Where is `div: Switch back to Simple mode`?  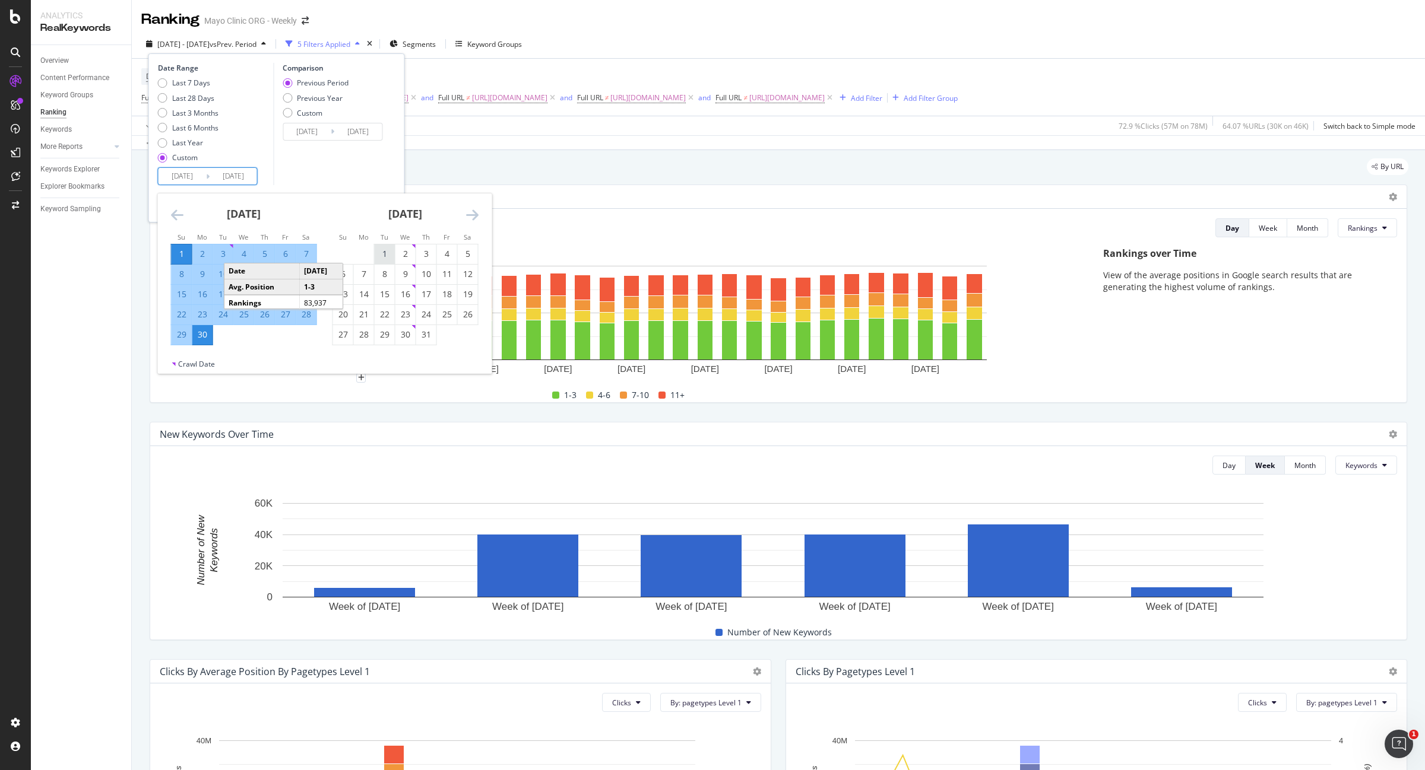 div: Switch back to Simple mode is located at coordinates (1369, 126).